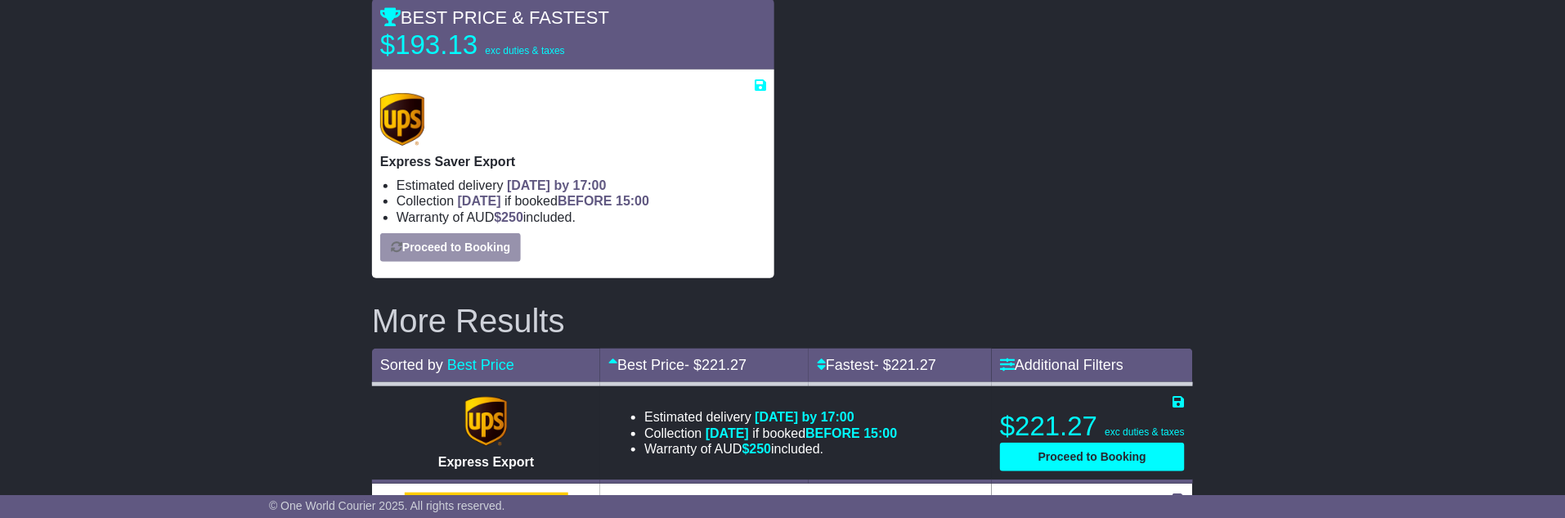  What do you see at coordinates (481, 365) in the screenshot?
I see `a: Best Price` at bounding box center [481, 365].